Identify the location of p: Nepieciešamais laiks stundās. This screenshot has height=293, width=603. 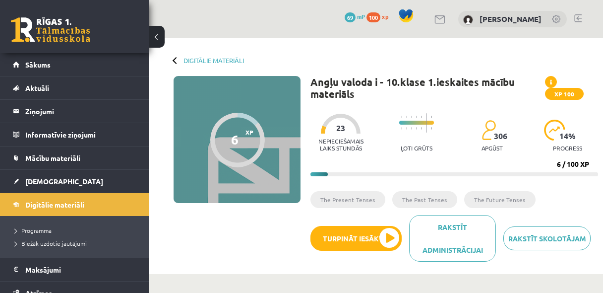
(341, 144).